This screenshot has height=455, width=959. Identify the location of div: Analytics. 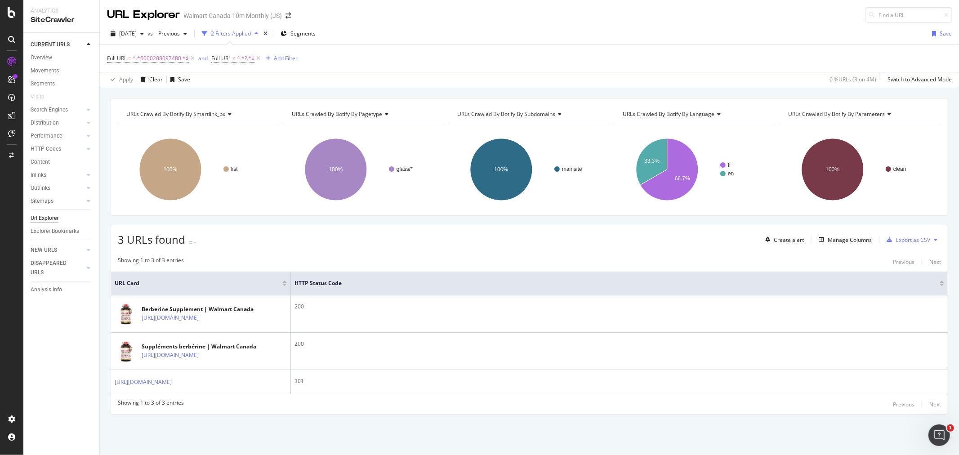
(61, 11).